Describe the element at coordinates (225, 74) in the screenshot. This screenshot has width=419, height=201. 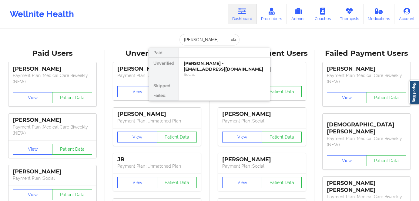
I see `div: Social` at that location.